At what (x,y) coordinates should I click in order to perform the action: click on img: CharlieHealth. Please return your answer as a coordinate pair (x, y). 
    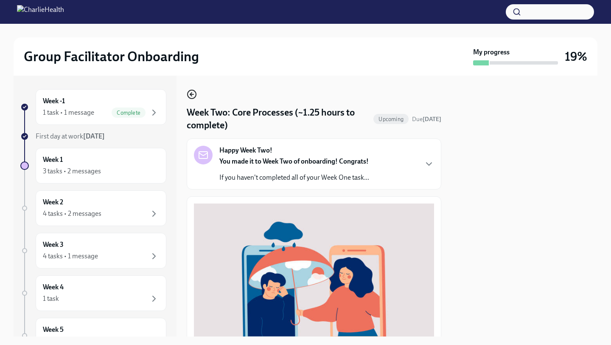
    Looking at the image, I should click on (40, 12).